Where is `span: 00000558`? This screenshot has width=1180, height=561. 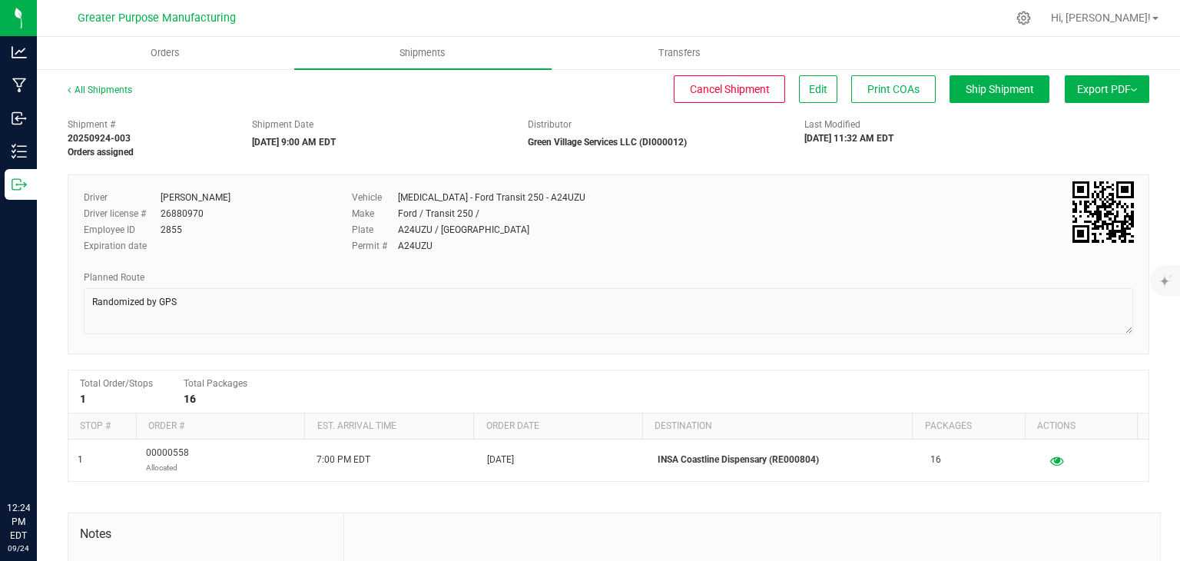
span: 00000558 is located at coordinates (168, 460).